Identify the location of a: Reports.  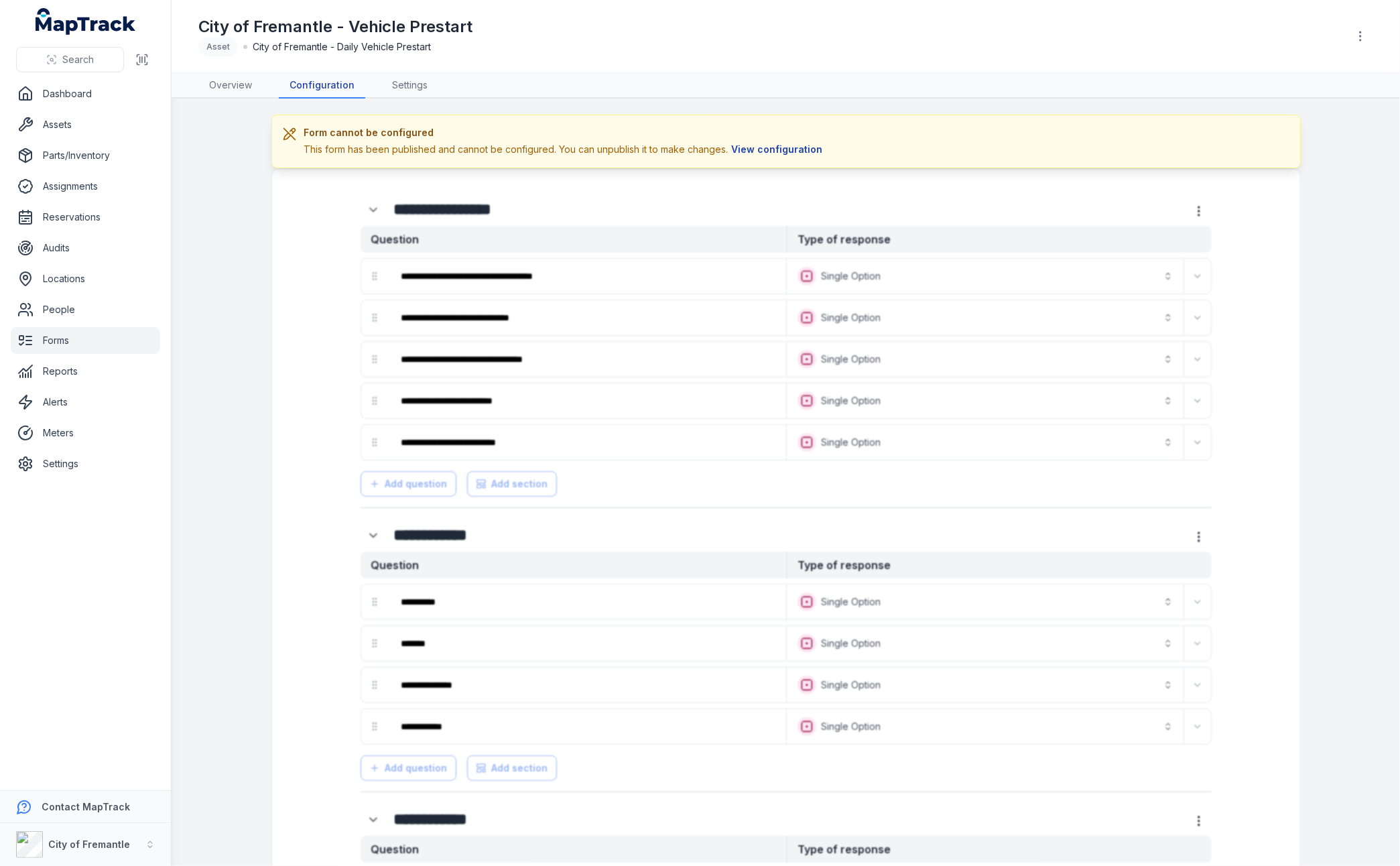
(85, 371).